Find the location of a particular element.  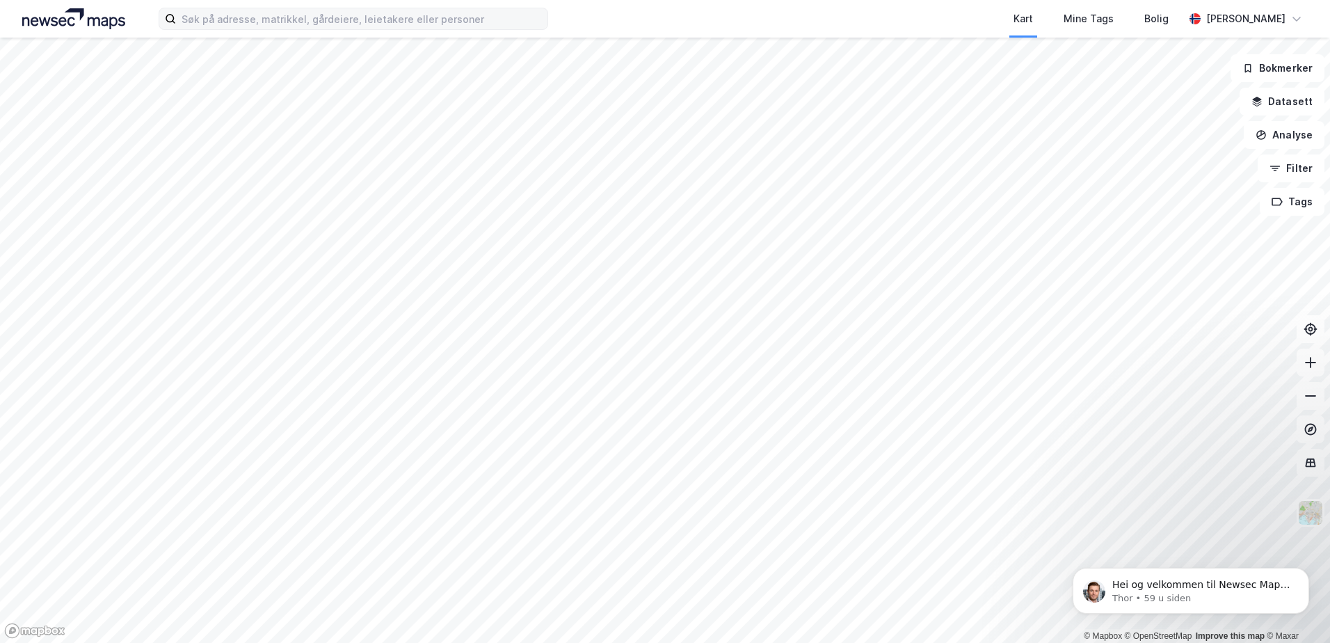

img: Z is located at coordinates (1311, 513).